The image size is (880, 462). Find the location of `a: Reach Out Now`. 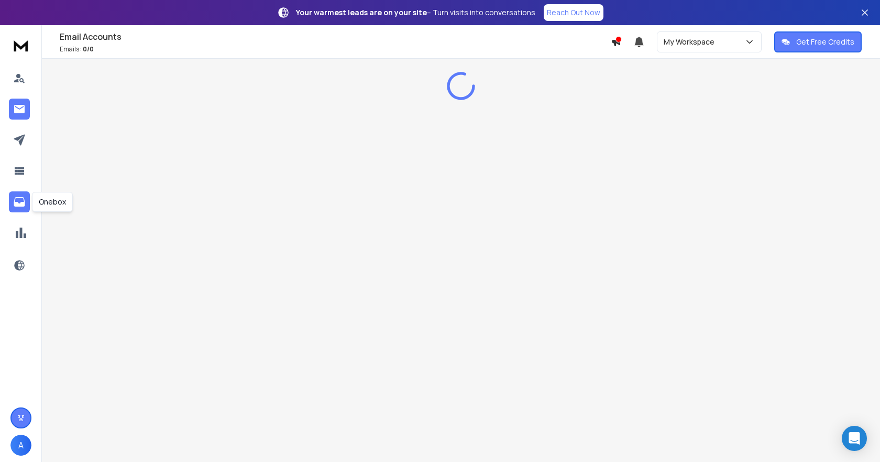

a: Reach Out Now is located at coordinates (574, 13).